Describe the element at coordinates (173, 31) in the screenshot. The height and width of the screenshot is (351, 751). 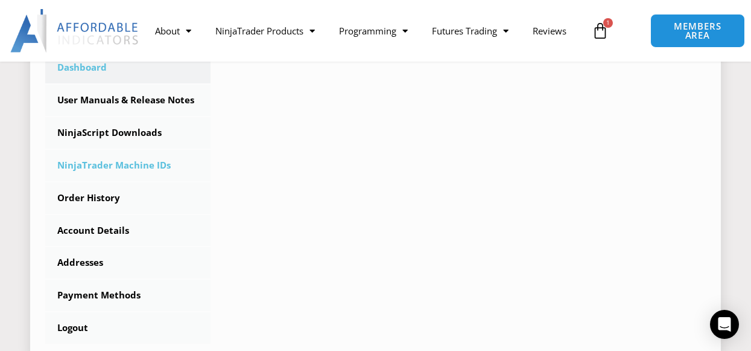
I see `a: About` at that location.